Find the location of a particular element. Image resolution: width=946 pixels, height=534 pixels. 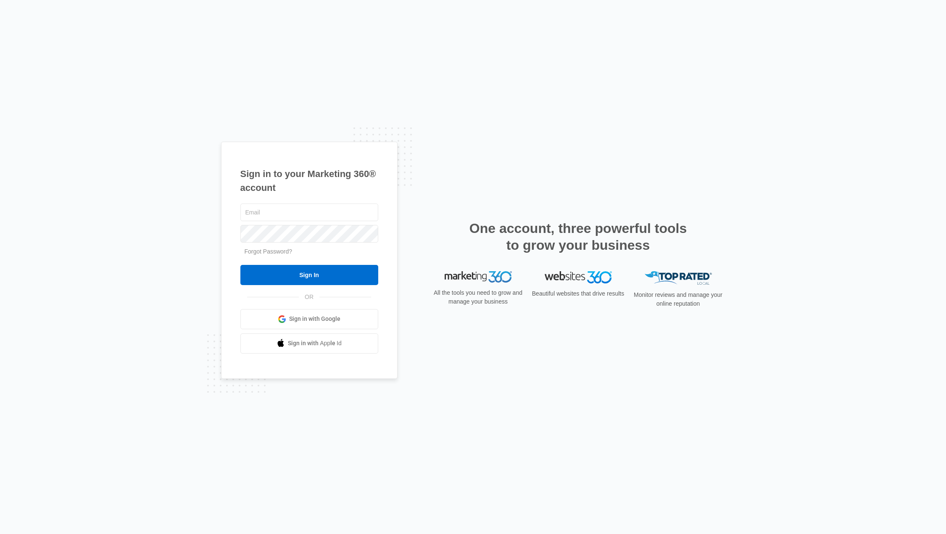

span: Sign in with Google is located at coordinates (315, 319).